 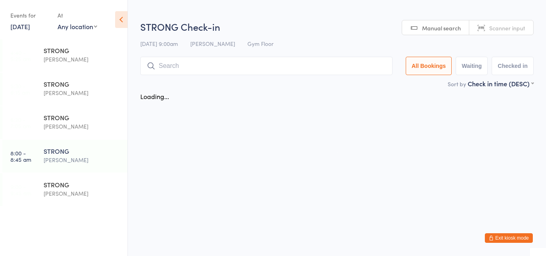 I want to click on h2: STRONG Check-in, so click(x=337, y=26).